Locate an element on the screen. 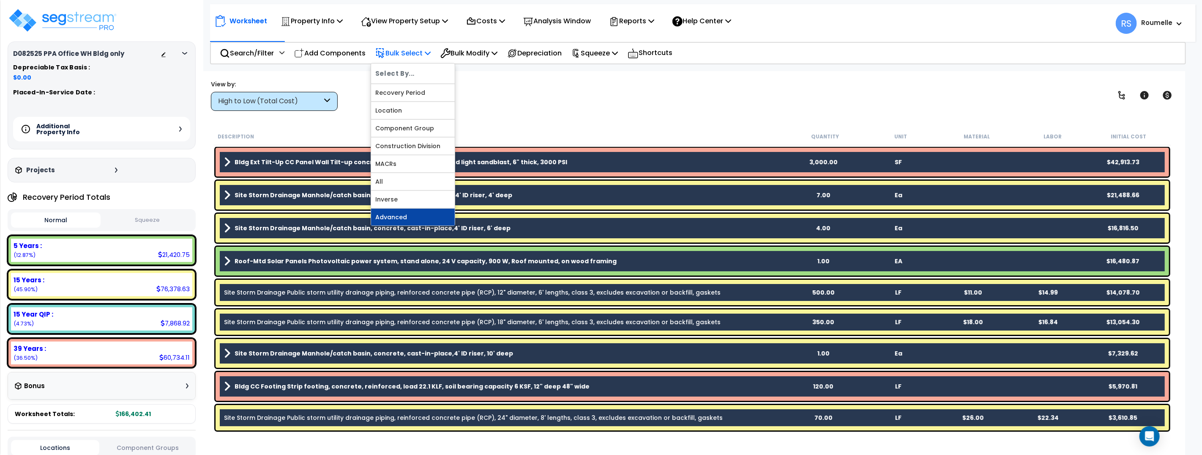 The height and width of the screenshot is (455, 1202). b: Site Storm Drainage Manhole/catch basin, concrete, cast-in-place, 4' ID riser, 4' deep is located at coordinates (373, 195).